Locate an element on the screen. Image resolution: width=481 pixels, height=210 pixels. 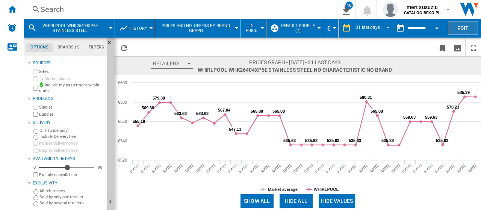
md-menu: Currency is located at coordinates (331, 28).